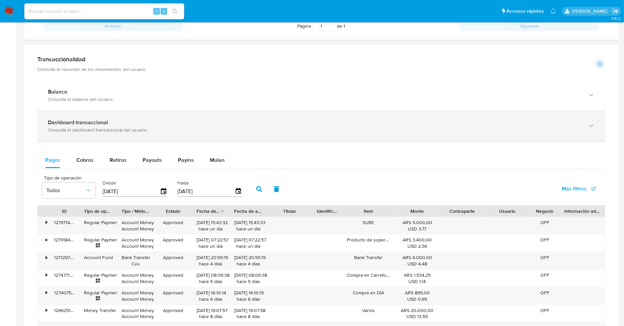 The width and height of the screenshot is (624, 326). What do you see at coordinates (164, 11) in the screenshot?
I see `span: s` at bounding box center [164, 11].